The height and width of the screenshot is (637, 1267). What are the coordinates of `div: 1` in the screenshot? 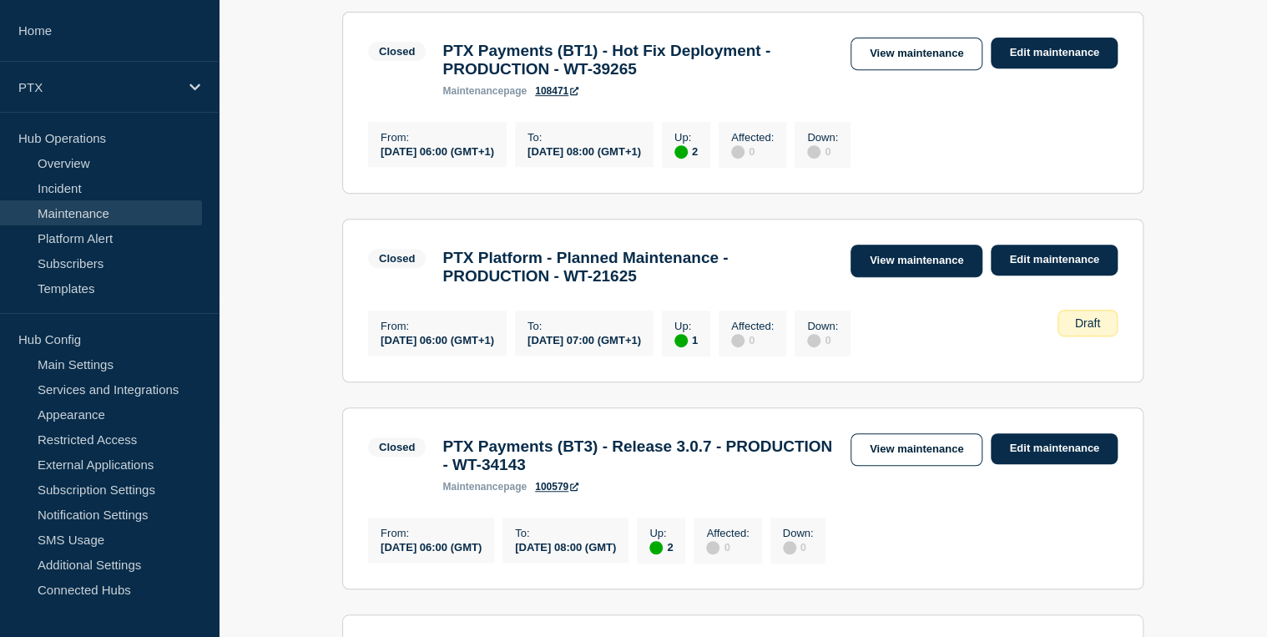 It's located at (686, 340).